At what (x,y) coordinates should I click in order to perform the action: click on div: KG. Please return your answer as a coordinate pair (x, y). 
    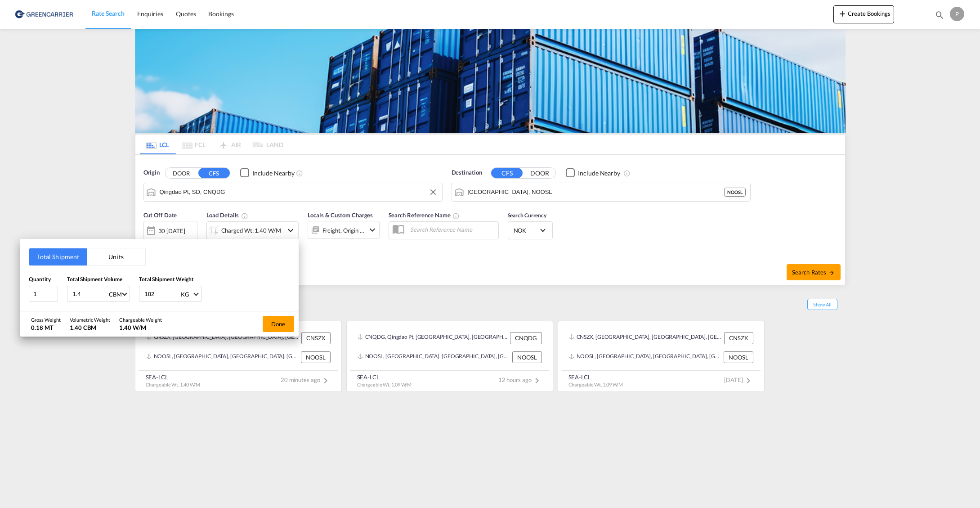
    Looking at the image, I should click on (185, 294).